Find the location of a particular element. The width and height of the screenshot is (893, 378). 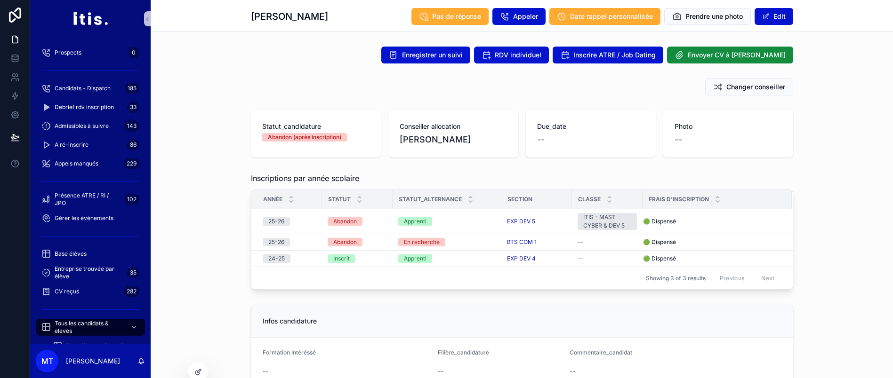

span: Classe is located at coordinates (589, 200).